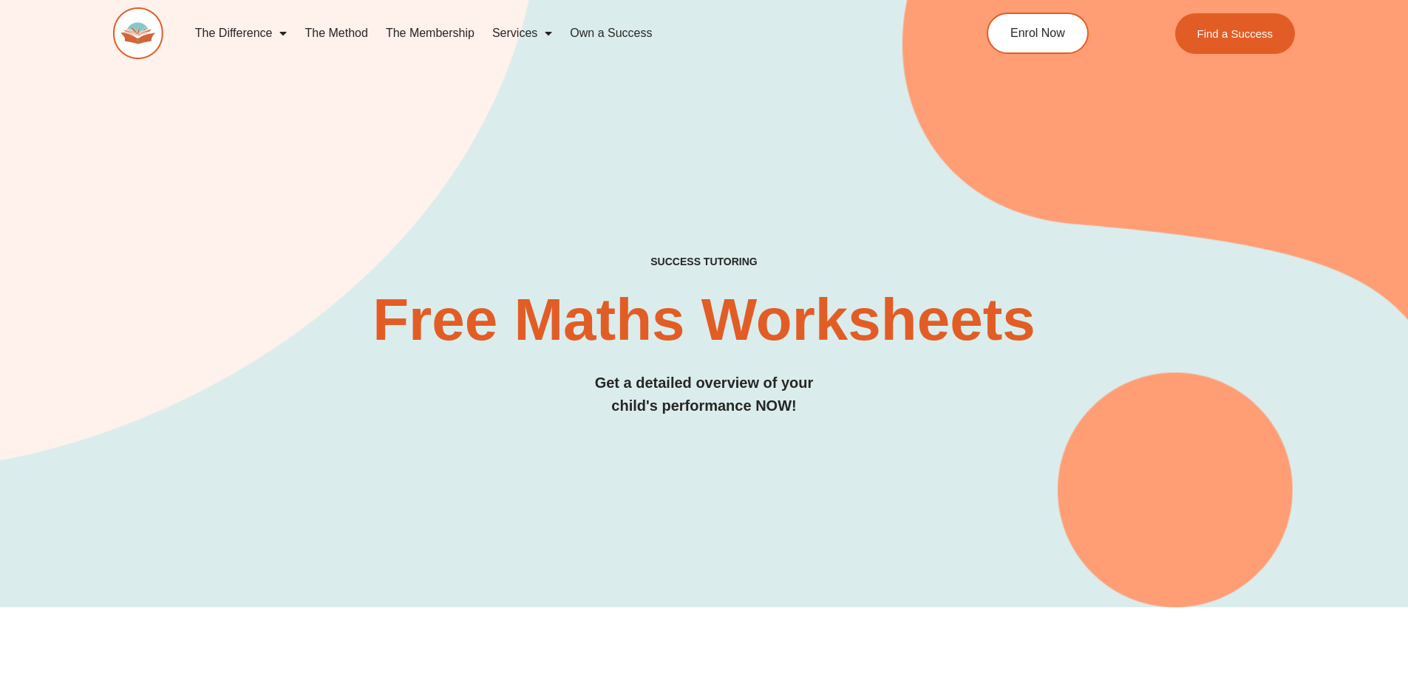 This screenshot has height=673, width=1408. Describe the element at coordinates (704, 395) in the screenshot. I see `h3: Get a detailed overview of your child's performance NOW!` at that location.